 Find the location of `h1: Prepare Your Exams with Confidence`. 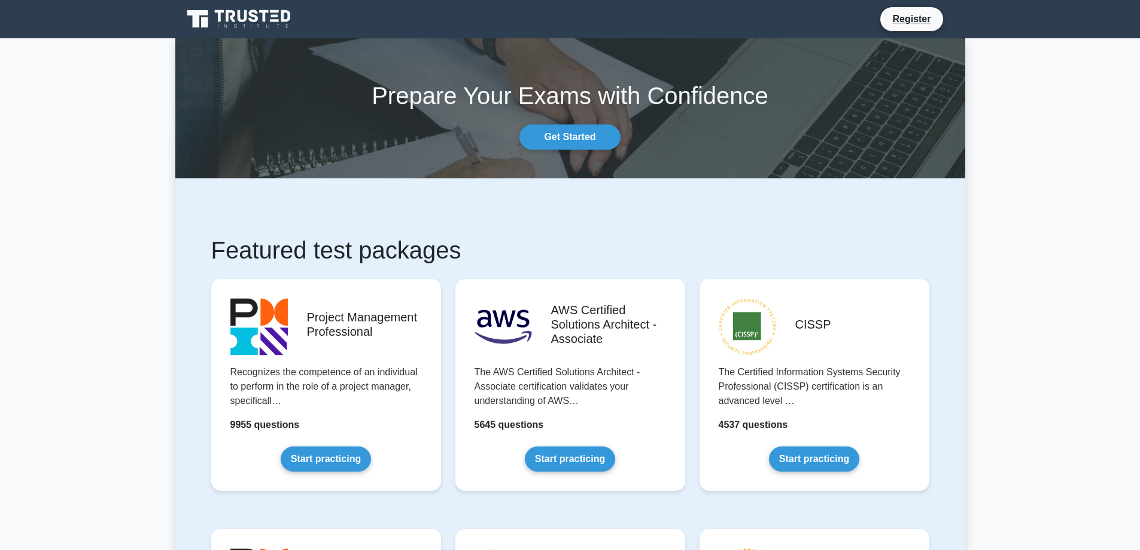

h1: Prepare Your Exams with Confidence is located at coordinates (570, 96).